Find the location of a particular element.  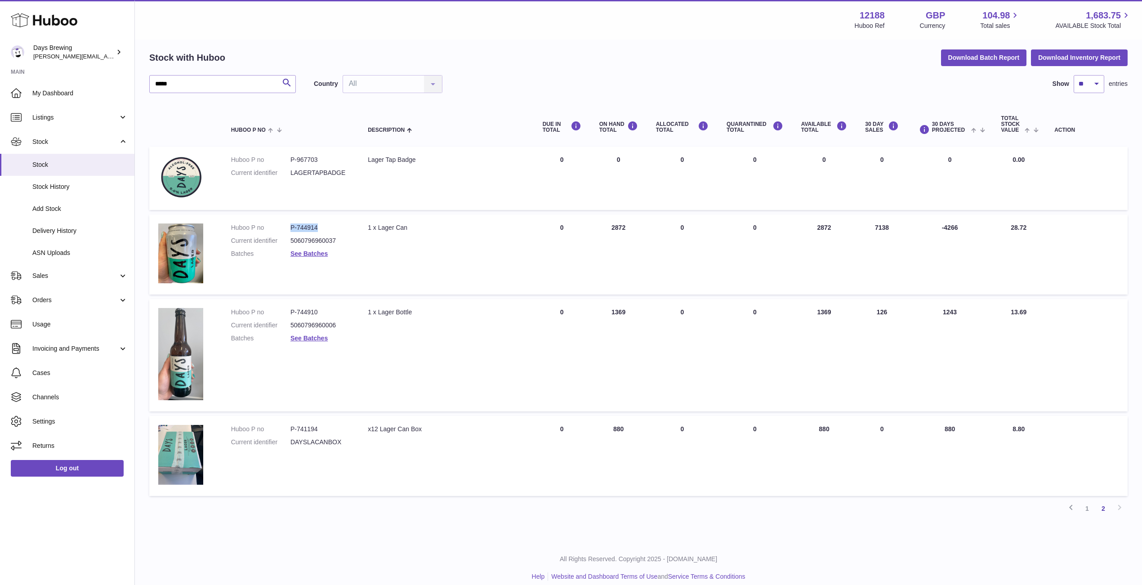

span: 28.72 is located at coordinates (1018, 227).